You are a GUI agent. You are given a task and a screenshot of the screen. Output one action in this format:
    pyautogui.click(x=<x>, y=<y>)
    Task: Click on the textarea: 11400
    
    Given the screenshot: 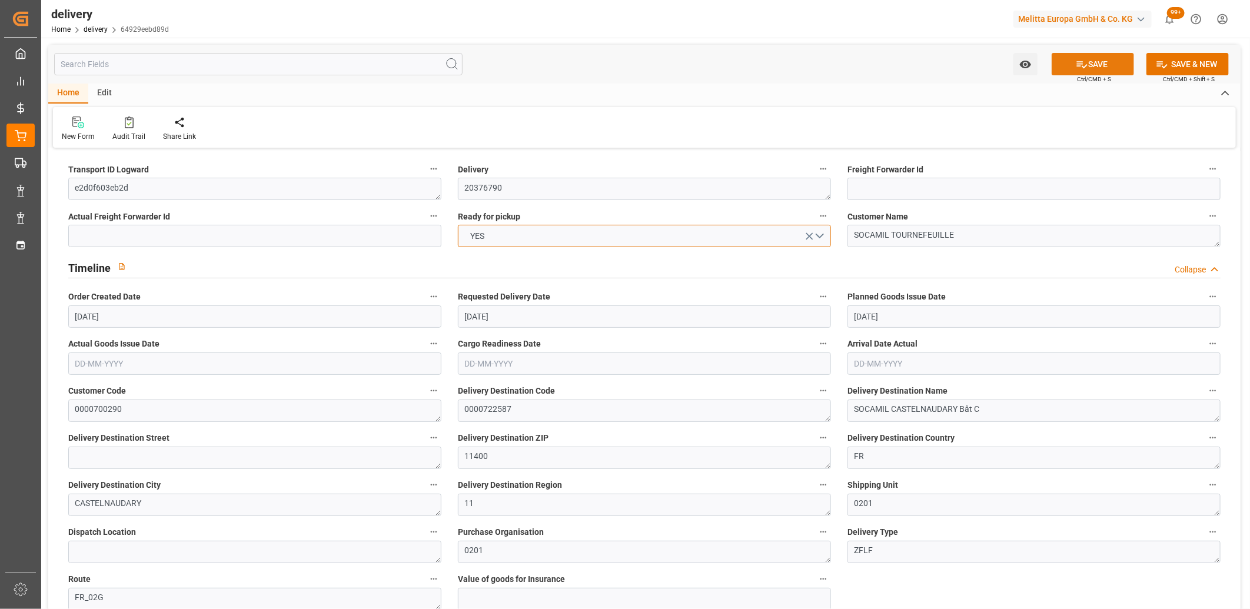 What is the action you would take?
    pyautogui.click(x=645, y=458)
    